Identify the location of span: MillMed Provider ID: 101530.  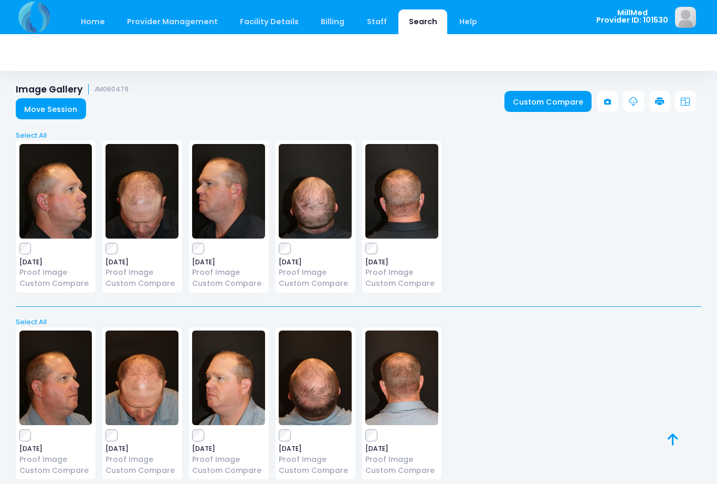
(632, 16).